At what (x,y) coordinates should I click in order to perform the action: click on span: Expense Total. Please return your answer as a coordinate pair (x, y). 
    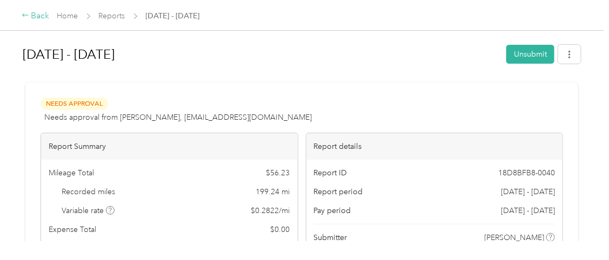
    Looking at the image, I should click on (72, 230).